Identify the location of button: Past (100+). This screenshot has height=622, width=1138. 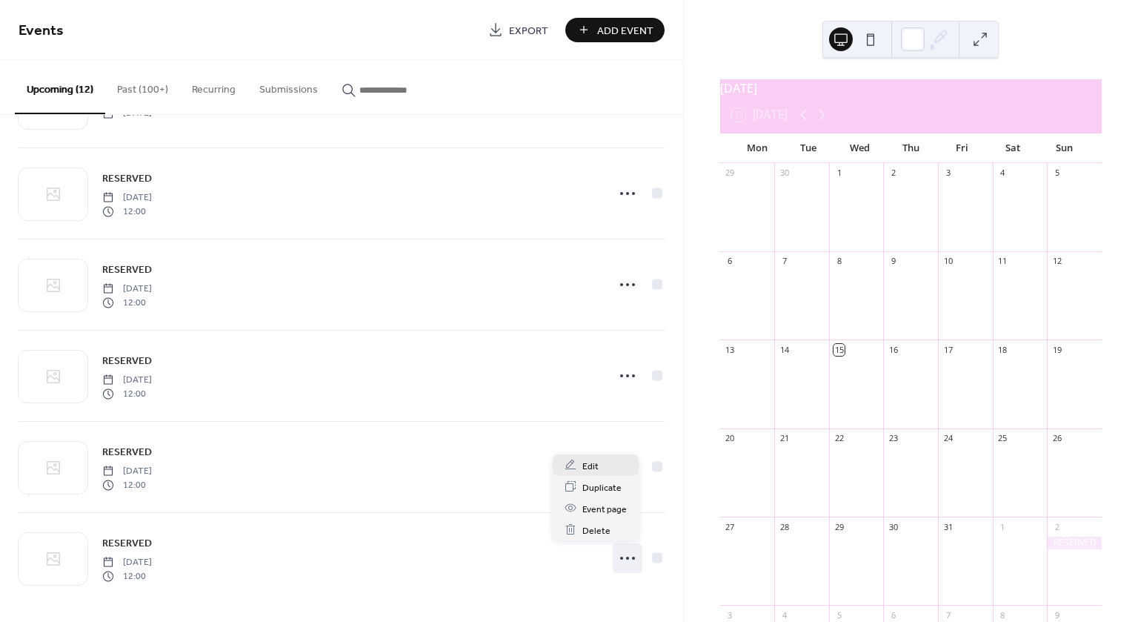
(142, 86).